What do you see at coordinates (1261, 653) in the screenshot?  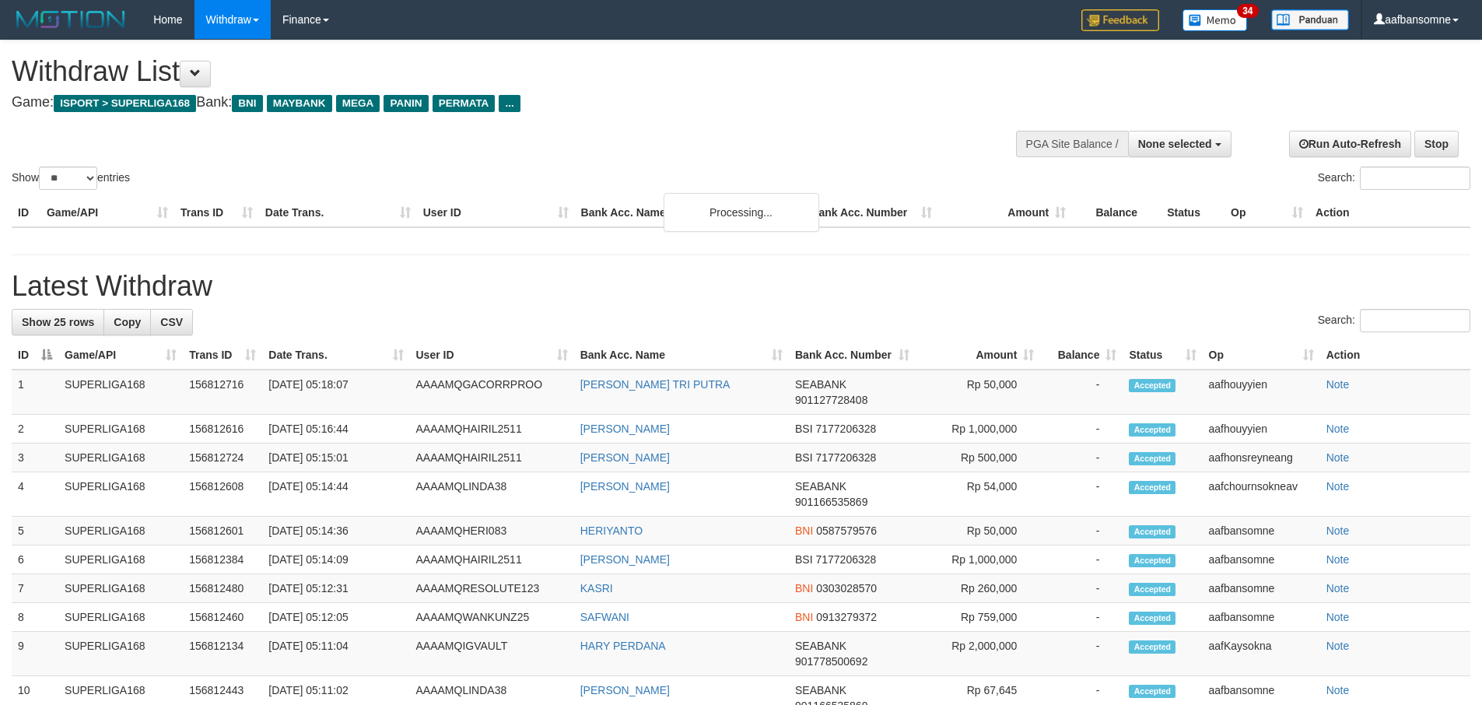 I see `td: aafKaysokna` at bounding box center [1261, 653].